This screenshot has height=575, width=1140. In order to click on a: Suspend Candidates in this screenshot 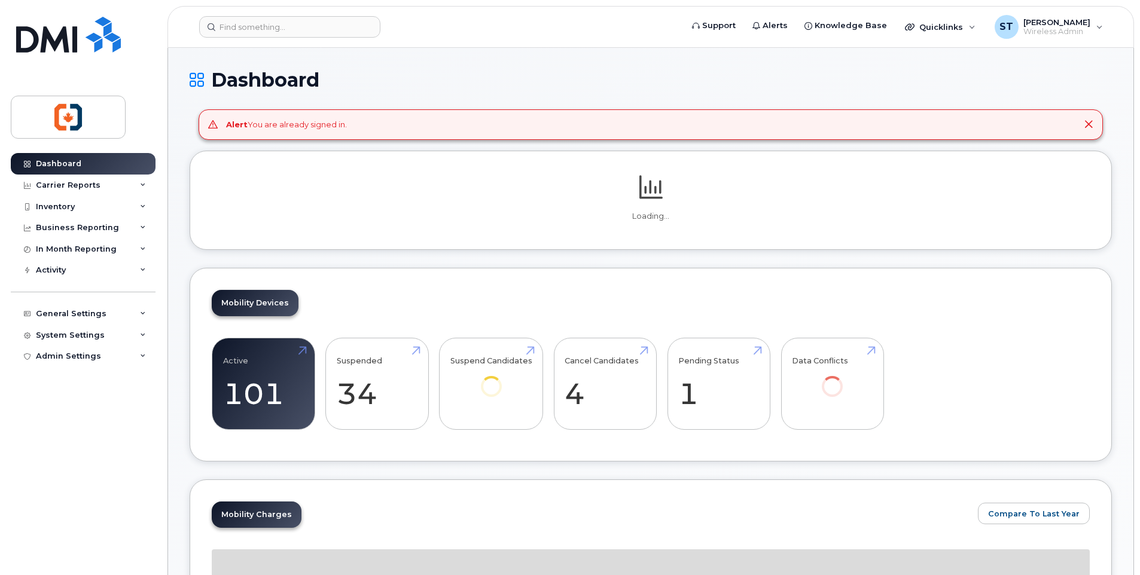, I will do `click(491, 379)`.